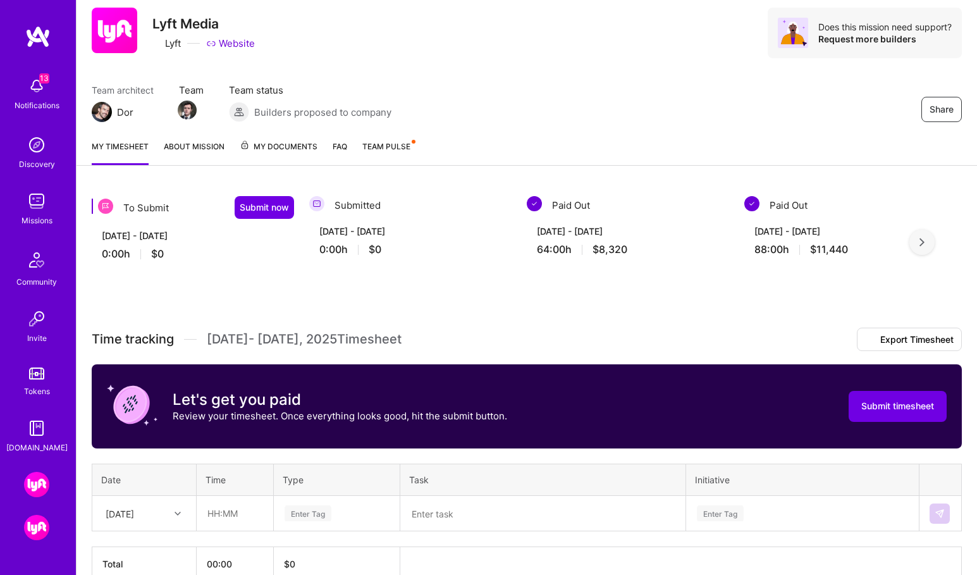 The height and width of the screenshot is (575, 977). Describe the element at coordinates (543, 480) in the screenshot. I see `th: Task` at that location.